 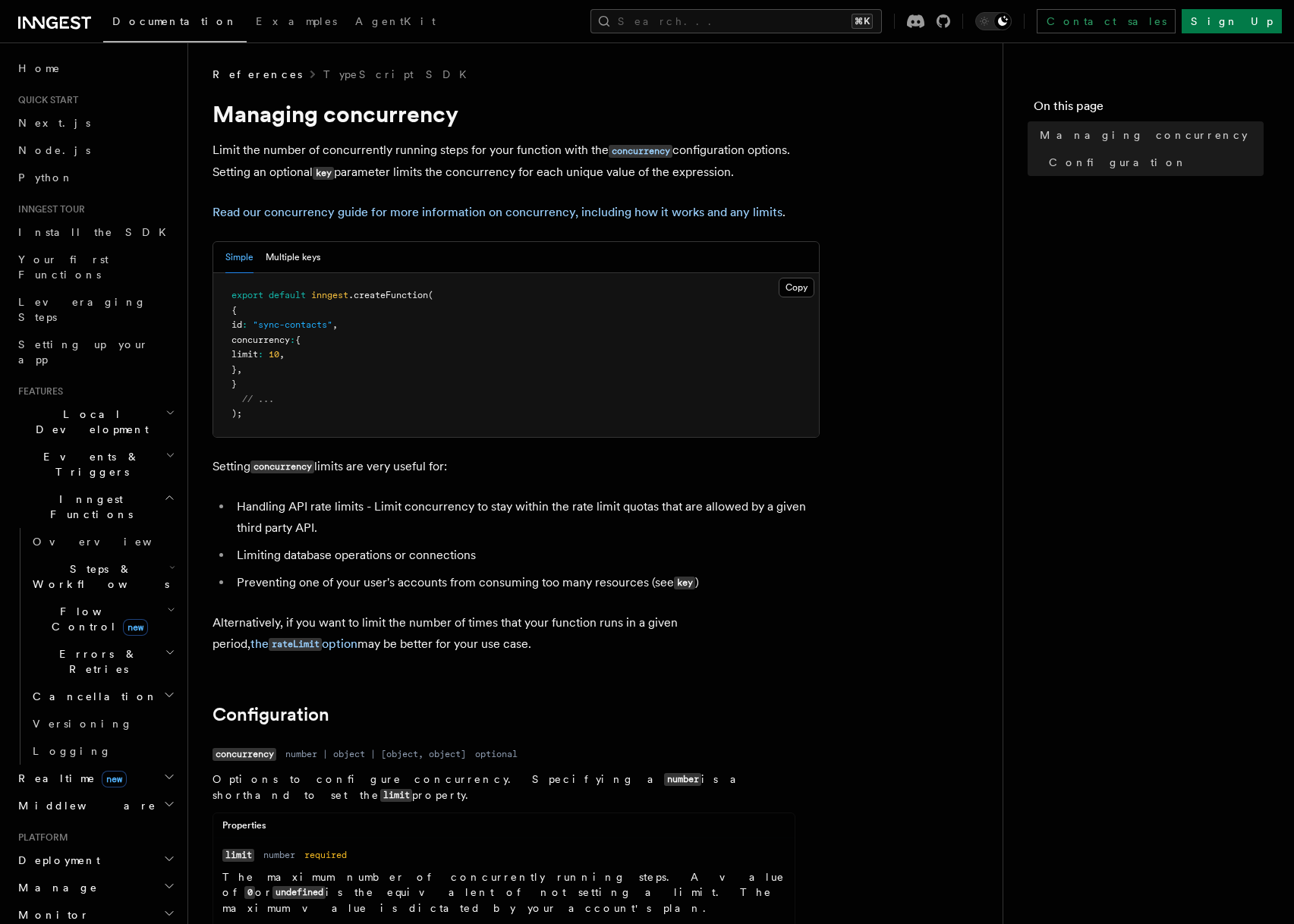 What do you see at coordinates (46, 177) in the screenshot?
I see `span: Python` at bounding box center [46, 177].